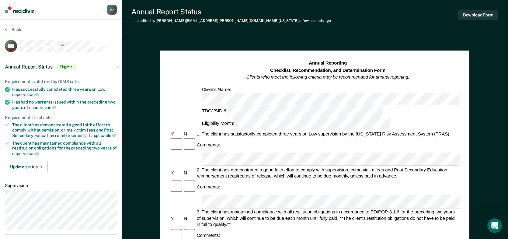  Describe the element at coordinates (64, 105) in the screenshot. I see `div: Has had no warrants issued within the preceding two years of` at that location.